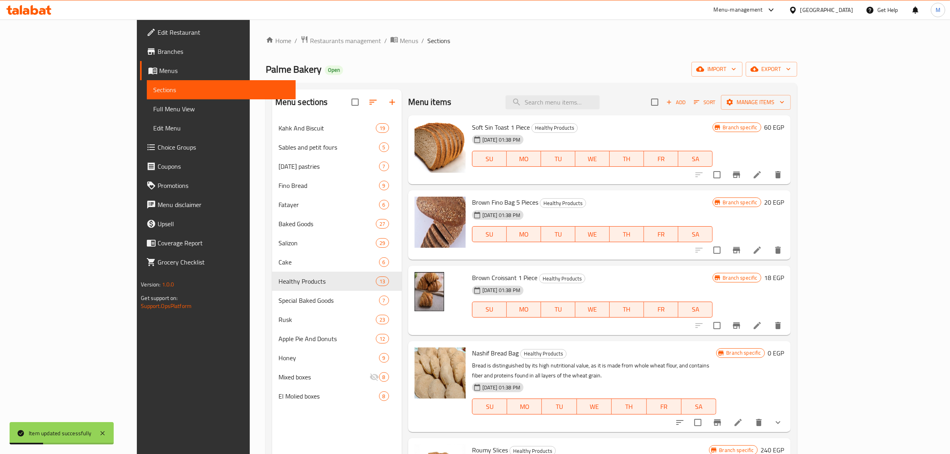 The height and width of the screenshot is (454, 950). Describe the element at coordinates (223, 51) in the screenshot. I see `span: Branches` at that location.